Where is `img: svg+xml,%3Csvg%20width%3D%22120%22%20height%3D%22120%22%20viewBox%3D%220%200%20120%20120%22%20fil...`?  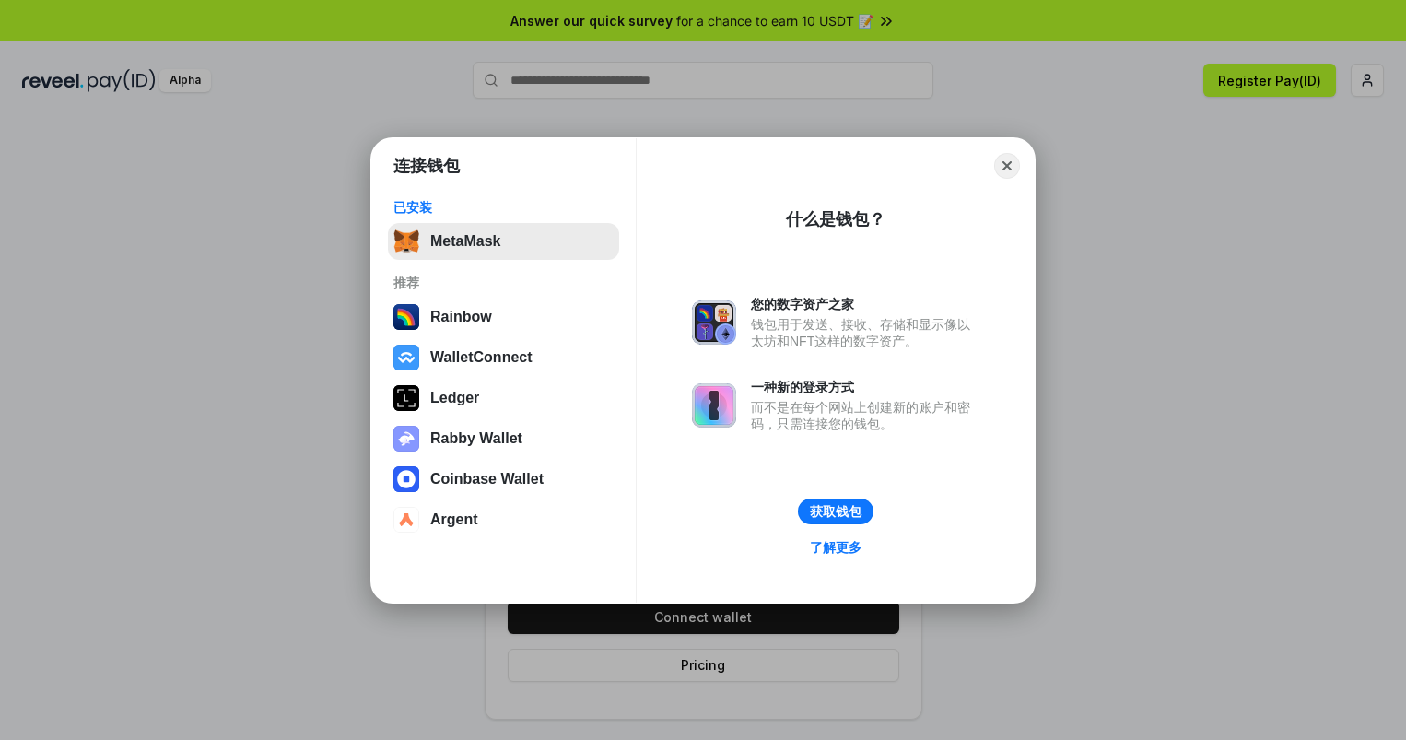 img: svg+xml,%3Csvg%20width%3D%22120%22%20height%3D%22120%22%20viewBox%3D%220%200%20120%20120%22%20fil... is located at coordinates (406, 317).